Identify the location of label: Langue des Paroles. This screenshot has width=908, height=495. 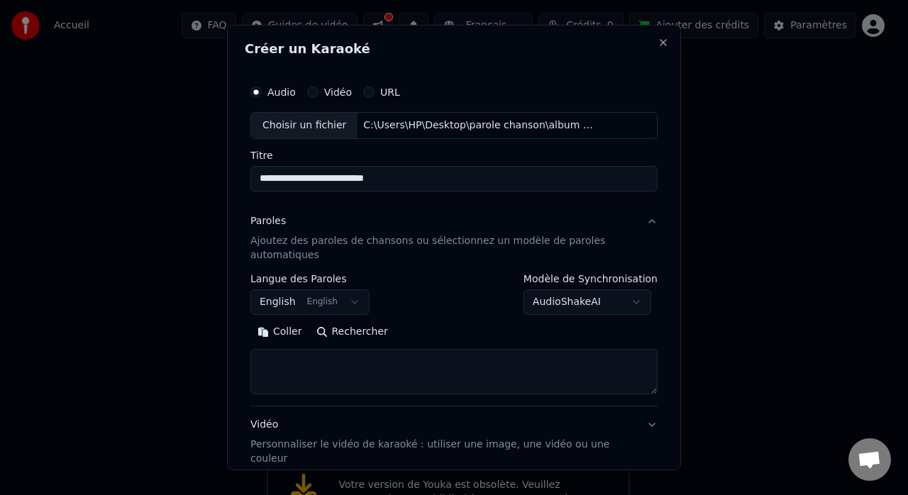
(310, 279).